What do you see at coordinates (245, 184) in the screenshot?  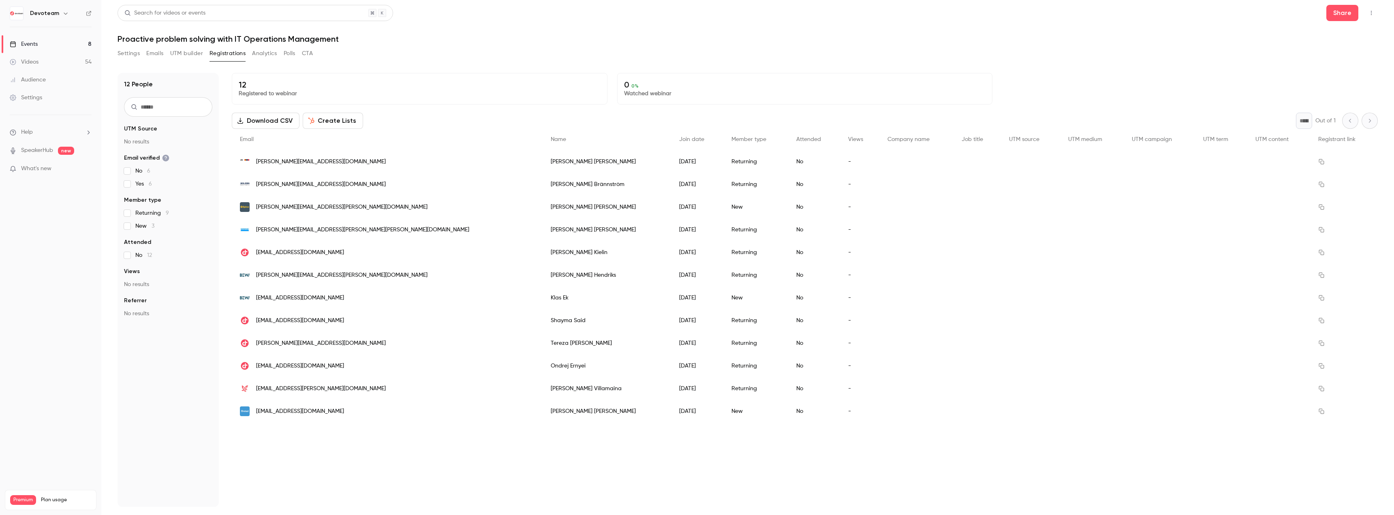 I see `img: boliden.com` at bounding box center [245, 184].